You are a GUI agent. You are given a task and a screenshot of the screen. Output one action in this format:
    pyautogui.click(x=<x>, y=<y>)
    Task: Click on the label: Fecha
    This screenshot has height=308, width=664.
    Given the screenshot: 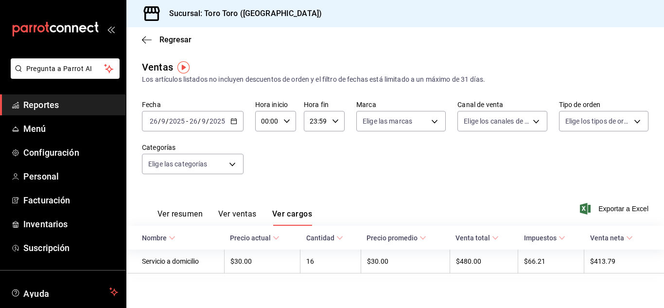 What is the action you would take?
    pyautogui.click(x=192, y=104)
    